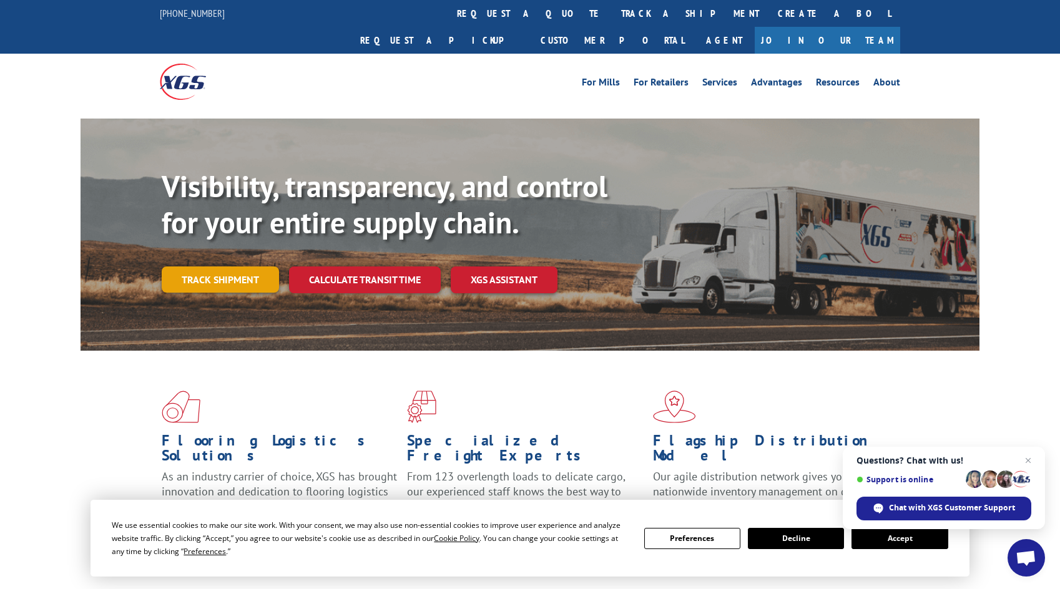 This screenshot has height=589, width=1060. I want to click on a: Track shipment, so click(220, 280).